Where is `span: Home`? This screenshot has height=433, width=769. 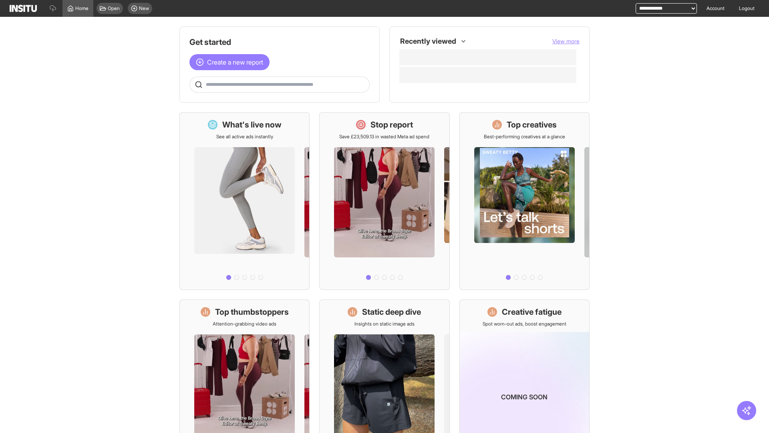 span: Home is located at coordinates (82, 8).